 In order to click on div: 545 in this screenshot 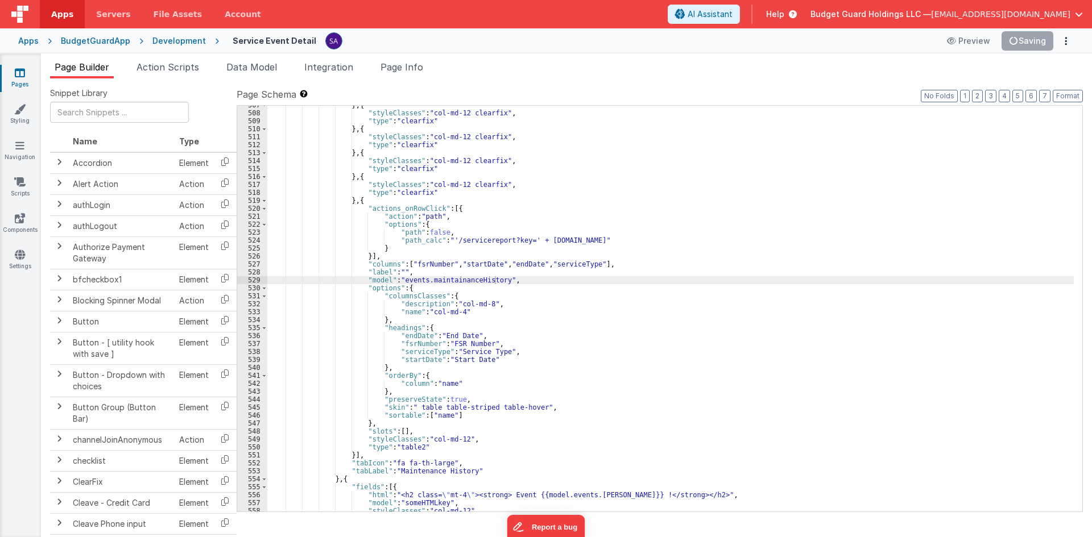, I will do `click(252, 408)`.